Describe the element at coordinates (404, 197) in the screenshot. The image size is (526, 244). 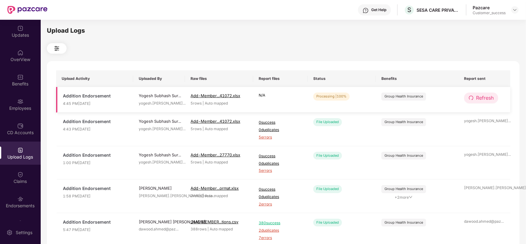
I see `span: + 2 more` at that location.